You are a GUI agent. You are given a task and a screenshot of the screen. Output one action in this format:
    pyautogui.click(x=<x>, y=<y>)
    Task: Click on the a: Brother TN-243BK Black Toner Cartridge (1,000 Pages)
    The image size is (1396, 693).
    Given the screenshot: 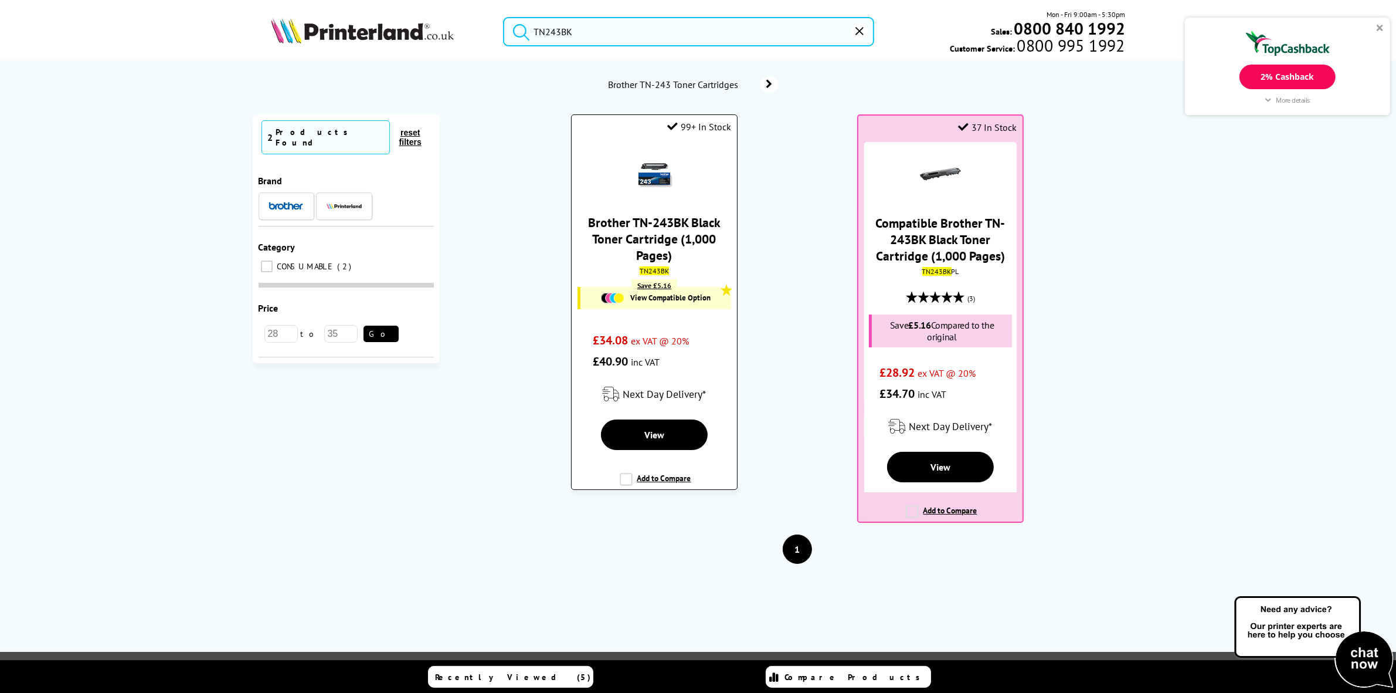 What is the action you would take?
    pyautogui.click(x=655, y=239)
    